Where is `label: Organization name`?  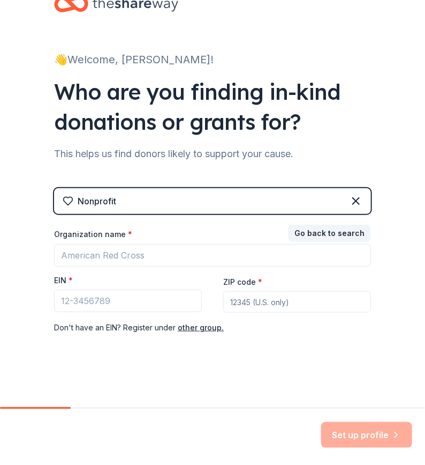
label: Organization name is located at coordinates (93, 234).